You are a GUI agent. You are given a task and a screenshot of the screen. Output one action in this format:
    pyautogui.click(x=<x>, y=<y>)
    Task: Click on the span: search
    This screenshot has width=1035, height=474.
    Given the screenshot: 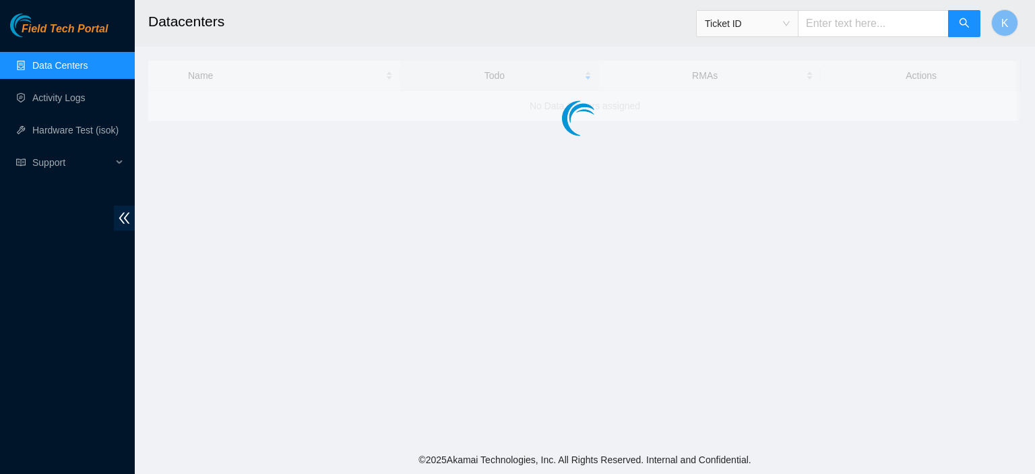 What is the action you would take?
    pyautogui.click(x=964, y=24)
    